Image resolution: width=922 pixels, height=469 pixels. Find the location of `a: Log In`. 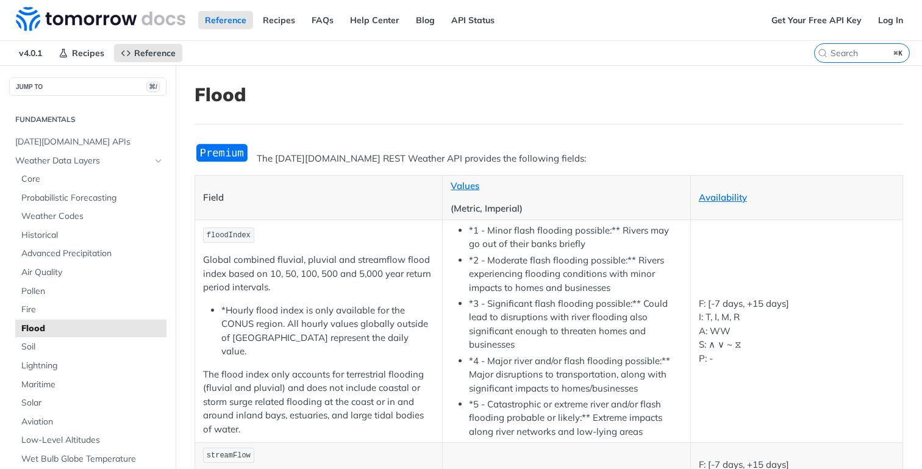

a: Log In is located at coordinates (890, 20).